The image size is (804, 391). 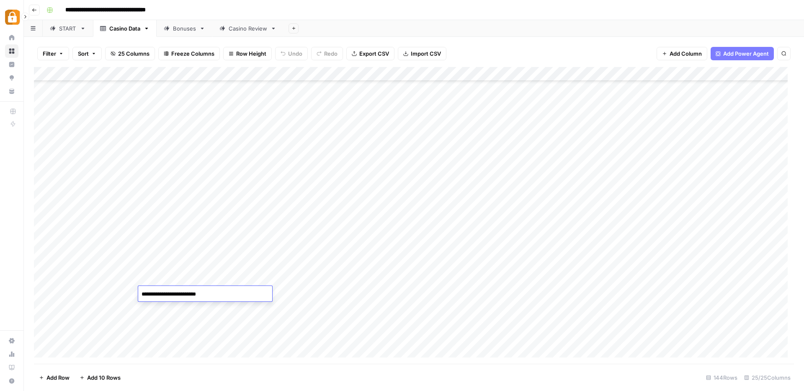 I want to click on div: START, so click(x=68, y=28).